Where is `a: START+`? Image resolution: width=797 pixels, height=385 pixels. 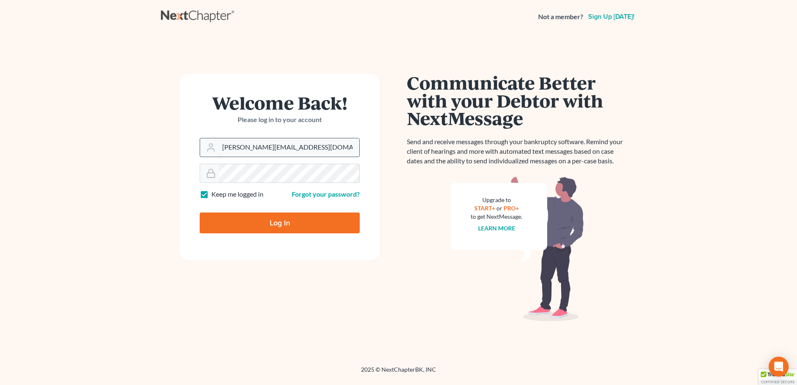 a: START+ is located at coordinates (484, 208).